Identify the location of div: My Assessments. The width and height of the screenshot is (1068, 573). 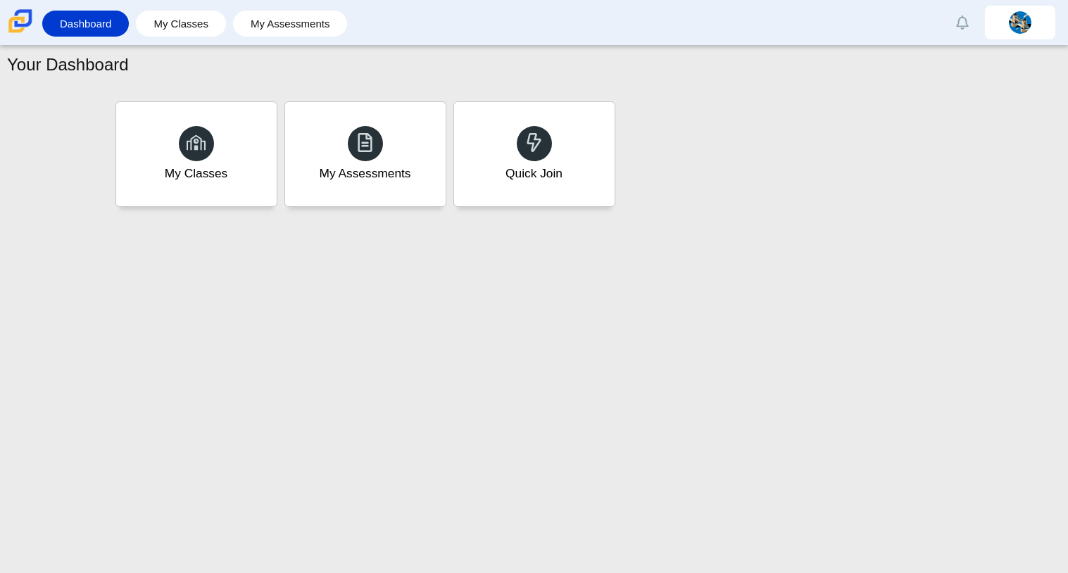
(365, 173).